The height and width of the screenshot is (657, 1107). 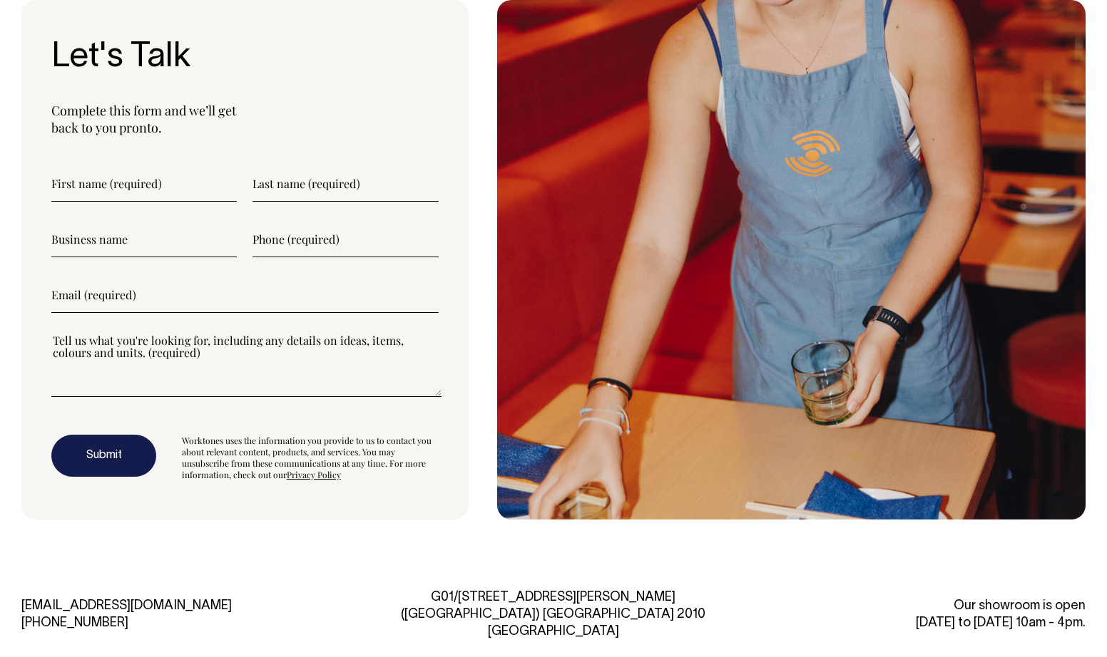 What do you see at coordinates (310, 458) in the screenshot?
I see `div: Worktones uses the information you provide to us to contact you about relevant content, products,...` at bounding box center [310, 458].